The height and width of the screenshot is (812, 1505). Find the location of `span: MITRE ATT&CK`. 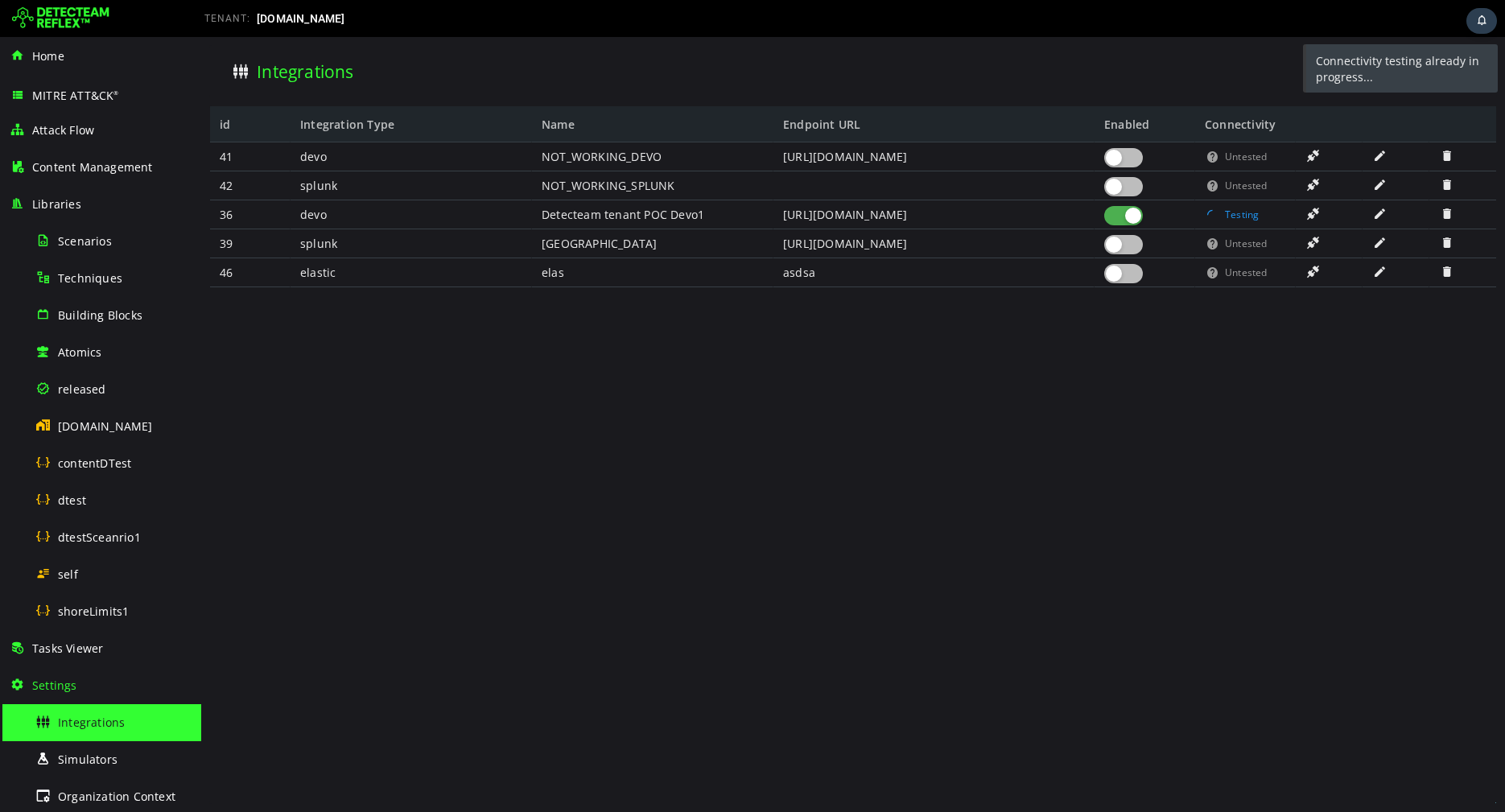

span: MITRE ATT&CK is located at coordinates (76, 95).